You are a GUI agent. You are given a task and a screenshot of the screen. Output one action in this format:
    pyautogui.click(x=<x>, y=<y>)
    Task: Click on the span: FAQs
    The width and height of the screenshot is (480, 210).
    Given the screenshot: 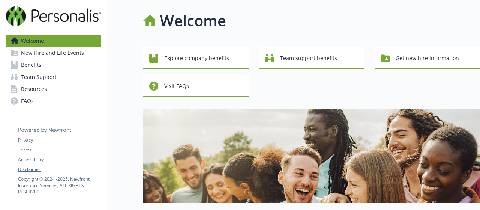 What is the action you would take?
    pyautogui.click(x=27, y=101)
    